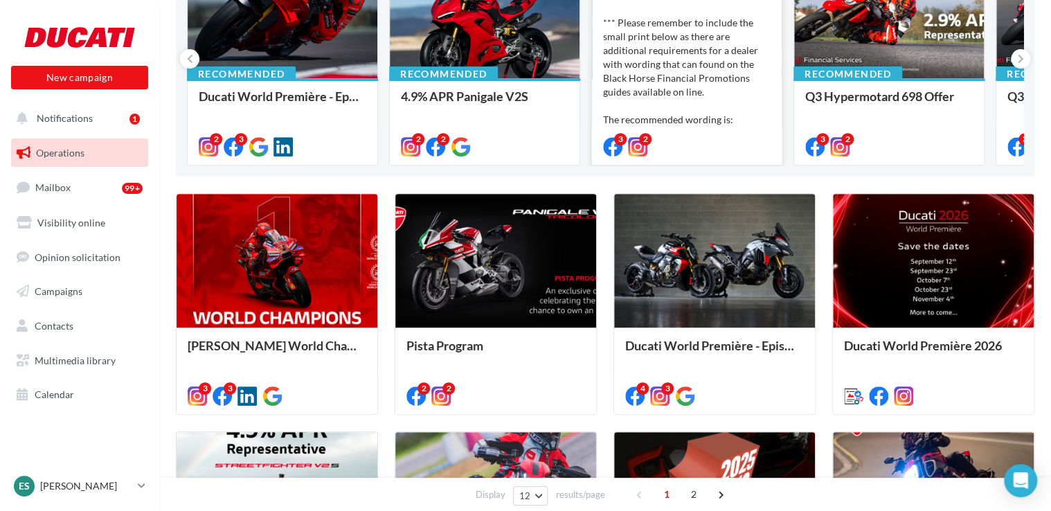 The width and height of the screenshot is (1051, 511). I want to click on div: Open Intercom Messenger, so click(1020, 480).